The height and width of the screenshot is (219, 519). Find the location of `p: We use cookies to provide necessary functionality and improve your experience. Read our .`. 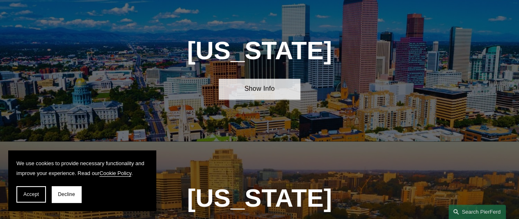

p: We use cookies to provide necessary functionality and improve your experience. Read our . is located at coordinates (82, 168).